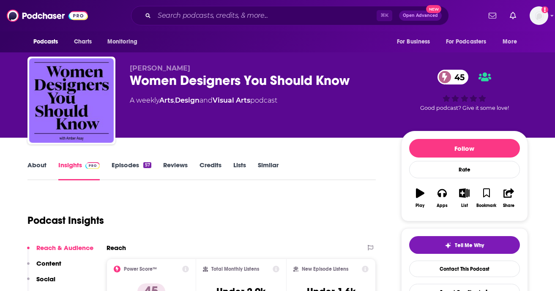  I want to click on a: Podchaser - Follow, Share and Rate Podcasts, so click(47, 16).